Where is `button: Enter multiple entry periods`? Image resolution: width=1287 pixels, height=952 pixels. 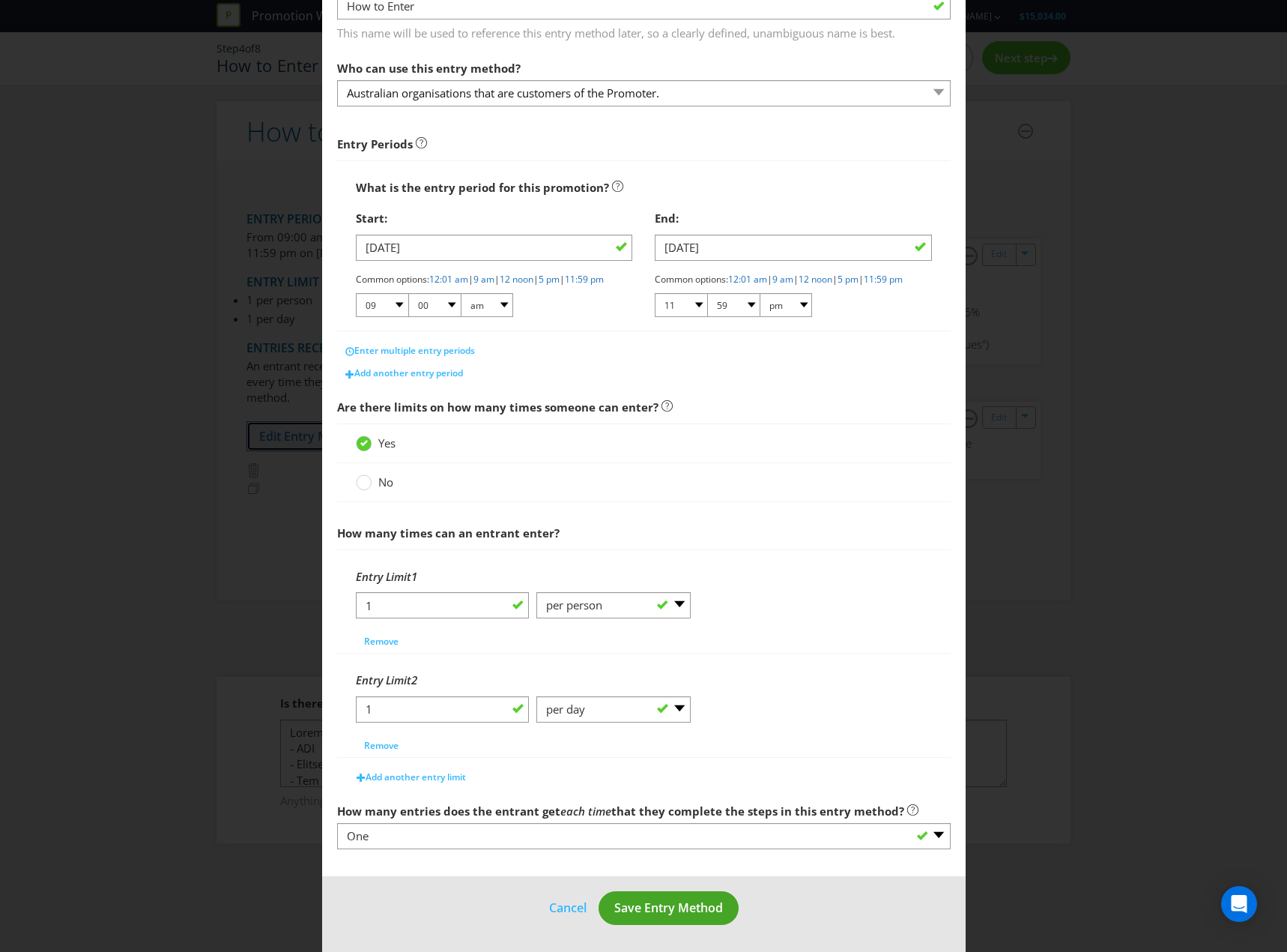 button: Enter multiple entry periods is located at coordinates (410, 351).